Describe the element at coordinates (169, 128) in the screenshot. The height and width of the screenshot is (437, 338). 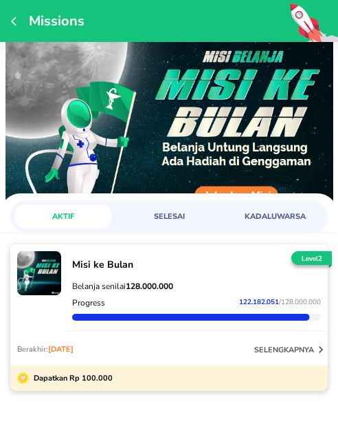
I see `img: https://cdn-procurement.swiperxapp.com/loyalty-missions/c3e4ff2b-a666-4eca-89c0-9494885b64d6.jpeg` at that location.